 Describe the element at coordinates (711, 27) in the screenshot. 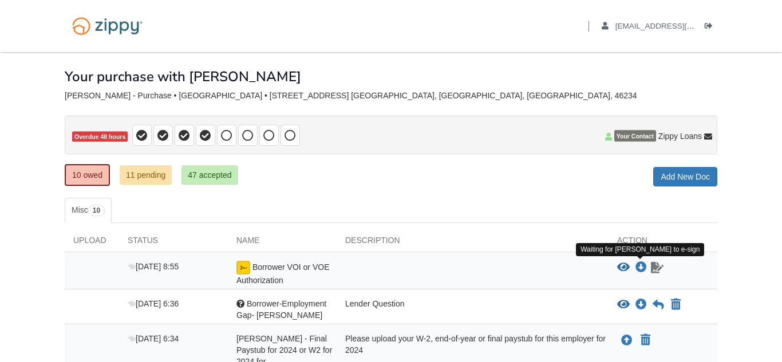

I see `a: Log out` at that location.